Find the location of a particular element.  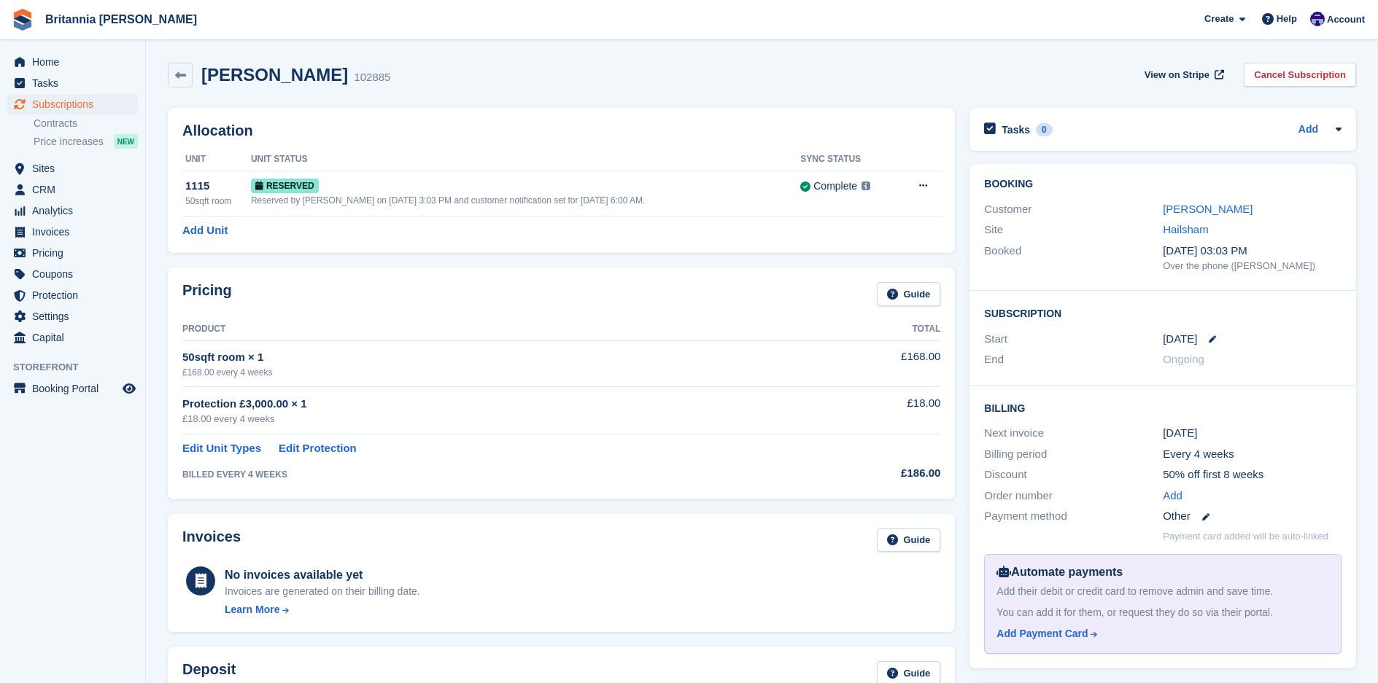

th: Sync Status is located at coordinates (849, 160).